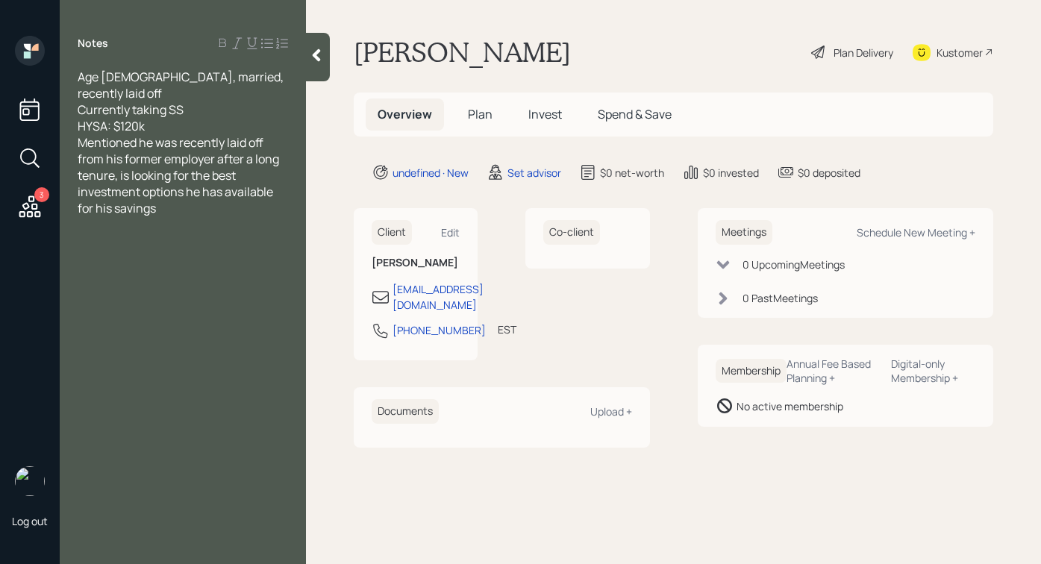  What do you see at coordinates (632, 172) in the screenshot?
I see `div: $0 net-worth` at bounding box center [632, 172].